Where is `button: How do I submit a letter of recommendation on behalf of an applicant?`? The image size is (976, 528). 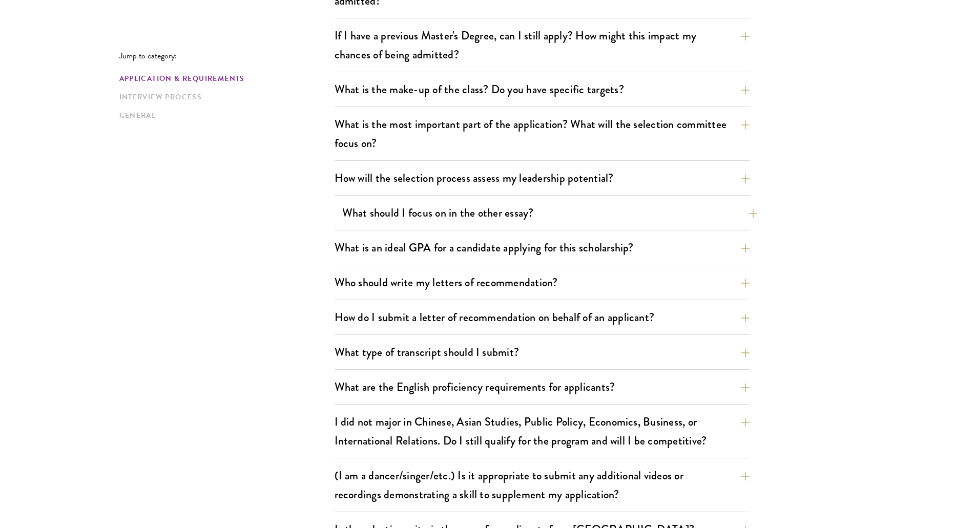 button: How do I submit a letter of recommendation on behalf of an applicant? is located at coordinates (542, 317).